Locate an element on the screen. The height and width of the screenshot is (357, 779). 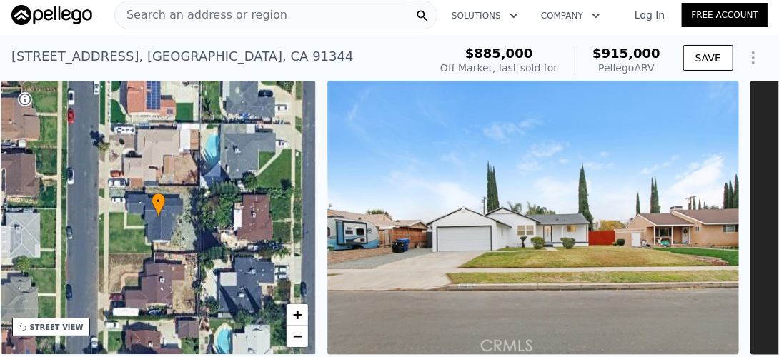
span: $915,000 is located at coordinates (626, 53).